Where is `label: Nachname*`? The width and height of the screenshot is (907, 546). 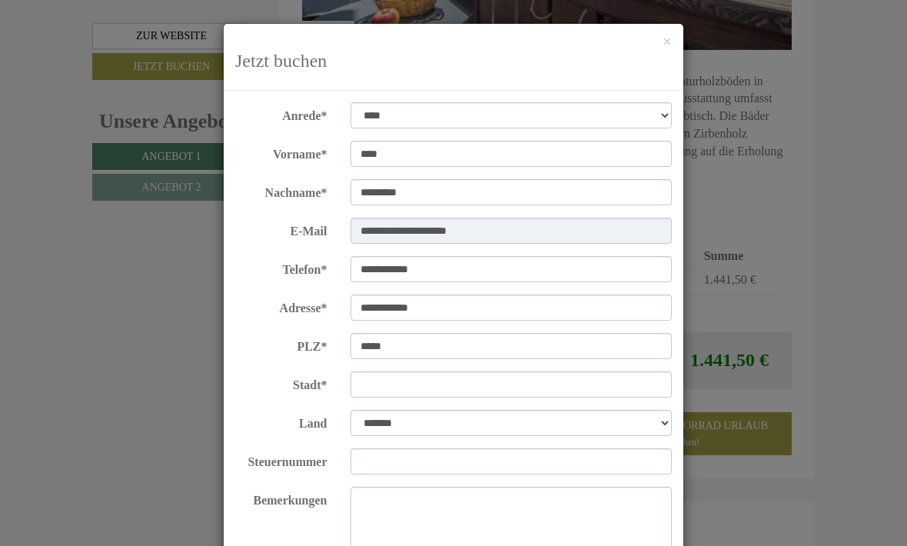 label: Nachname* is located at coordinates (281, 191).